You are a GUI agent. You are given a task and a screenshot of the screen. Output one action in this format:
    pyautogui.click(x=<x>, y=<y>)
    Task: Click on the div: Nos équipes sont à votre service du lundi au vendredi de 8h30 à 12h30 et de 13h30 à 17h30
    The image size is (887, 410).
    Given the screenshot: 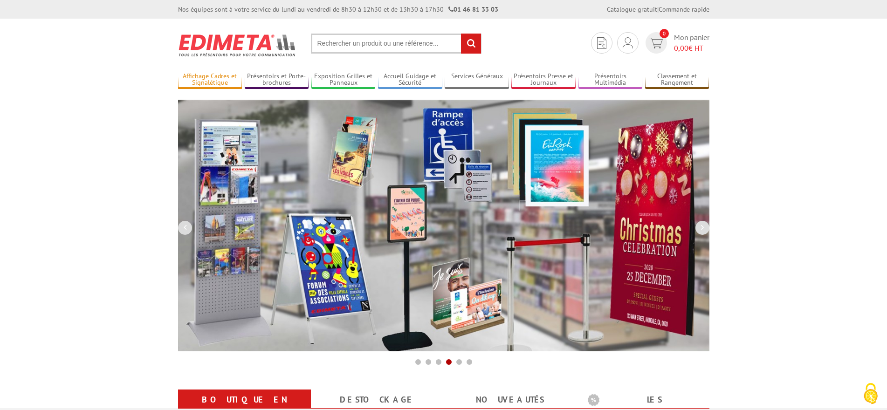 What is the action you would take?
    pyautogui.click(x=338, y=9)
    